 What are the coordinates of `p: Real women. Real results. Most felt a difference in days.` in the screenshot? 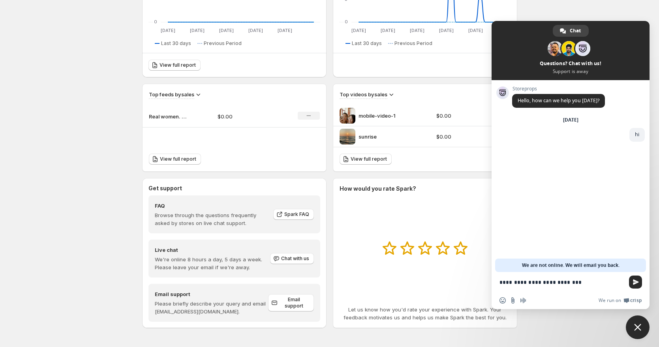 It's located at (169, 117).